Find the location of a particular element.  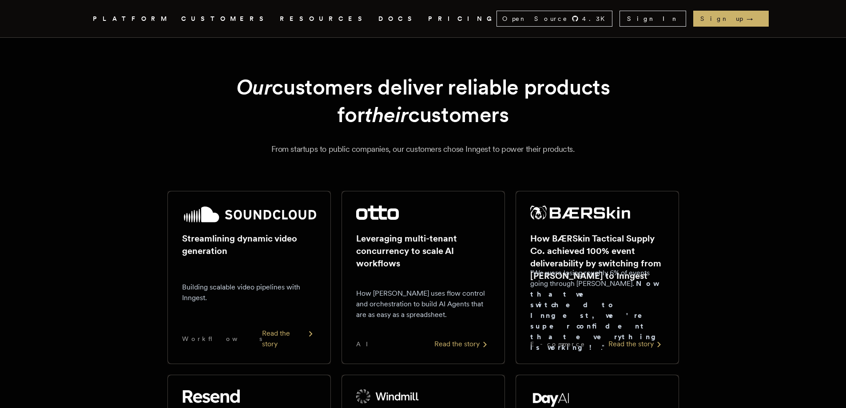

a: DOCS is located at coordinates (398, 19).